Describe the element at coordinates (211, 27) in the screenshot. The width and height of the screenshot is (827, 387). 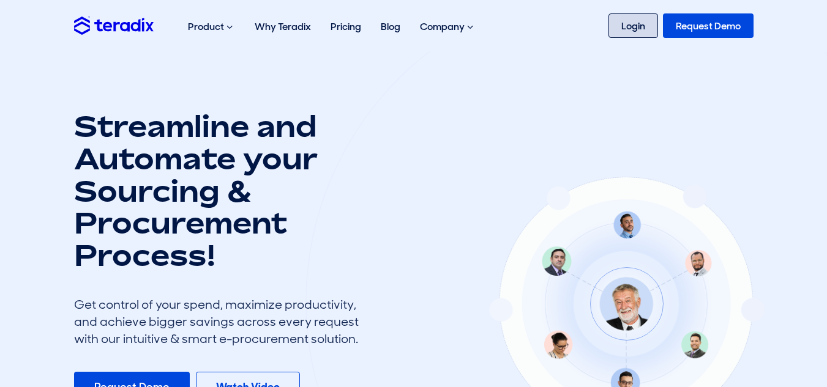
I see `div: Product` at that location.